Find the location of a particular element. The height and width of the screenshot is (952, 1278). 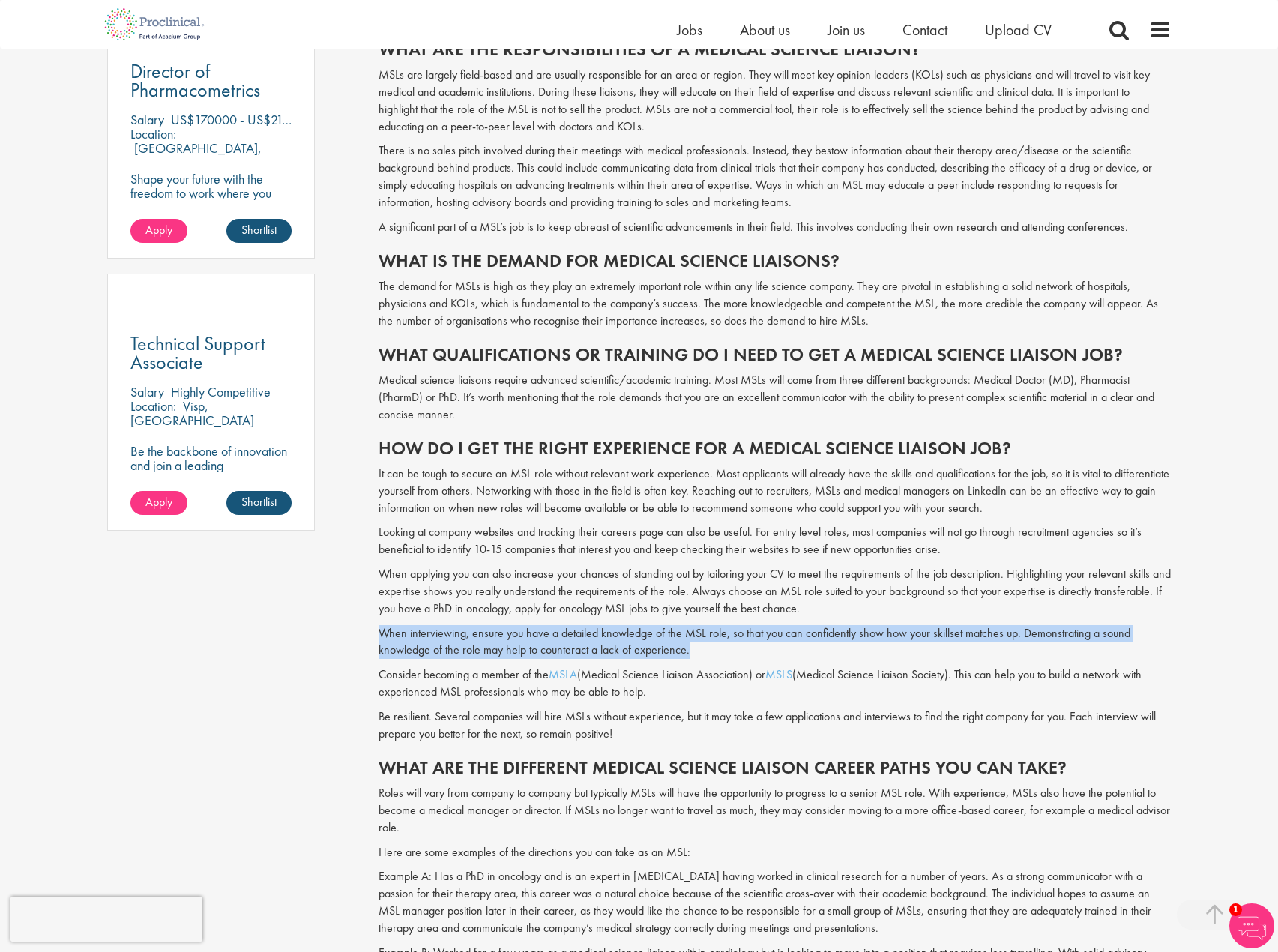

p: Consider becoming a member of the (Medical Science Liaison Association) or (Medical Science Liais... is located at coordinates (775, 684).